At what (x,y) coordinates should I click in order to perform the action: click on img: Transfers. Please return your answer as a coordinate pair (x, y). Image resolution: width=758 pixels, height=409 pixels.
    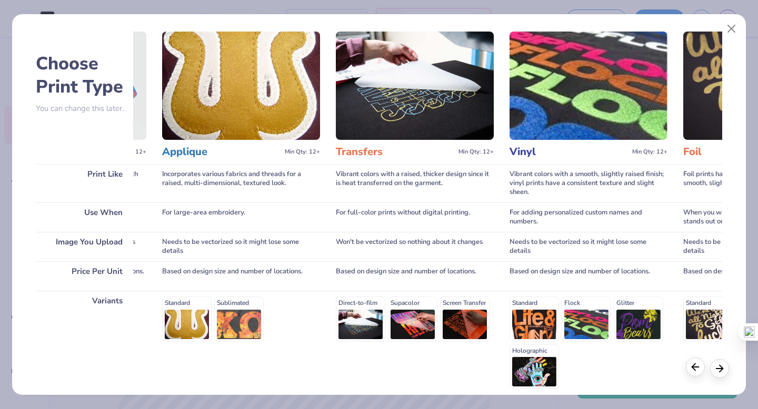
    Looking at the image, I should click on (415, 86).